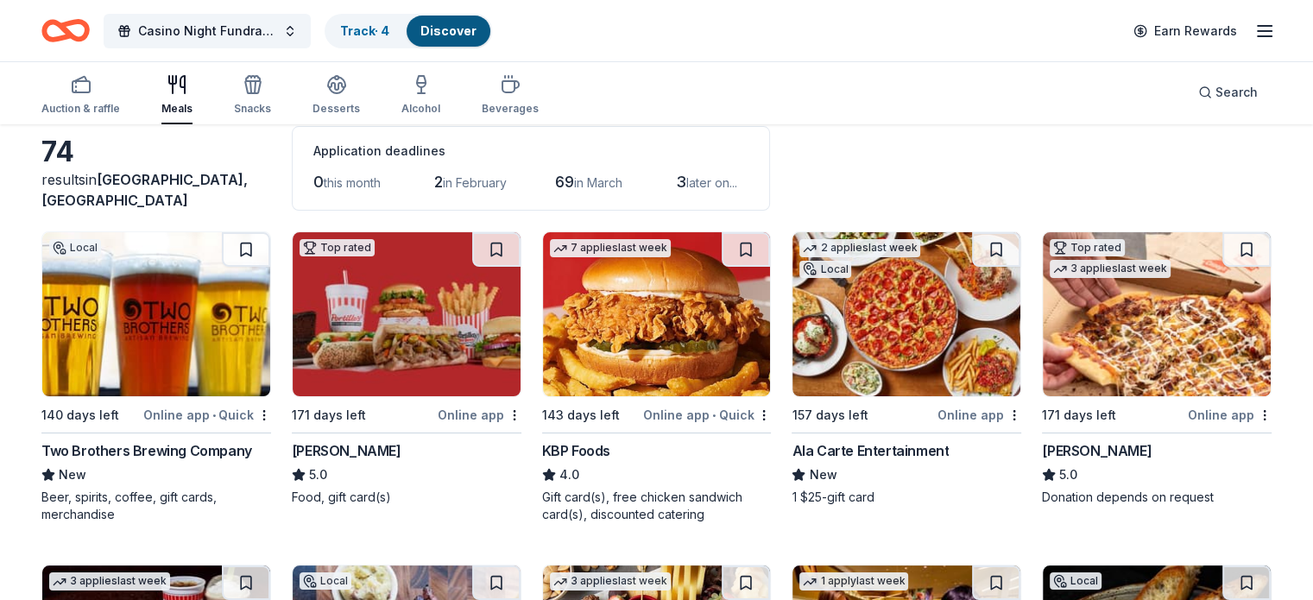 The image size is (1313, 600). I want to click on span: 0, so click(319, 181).